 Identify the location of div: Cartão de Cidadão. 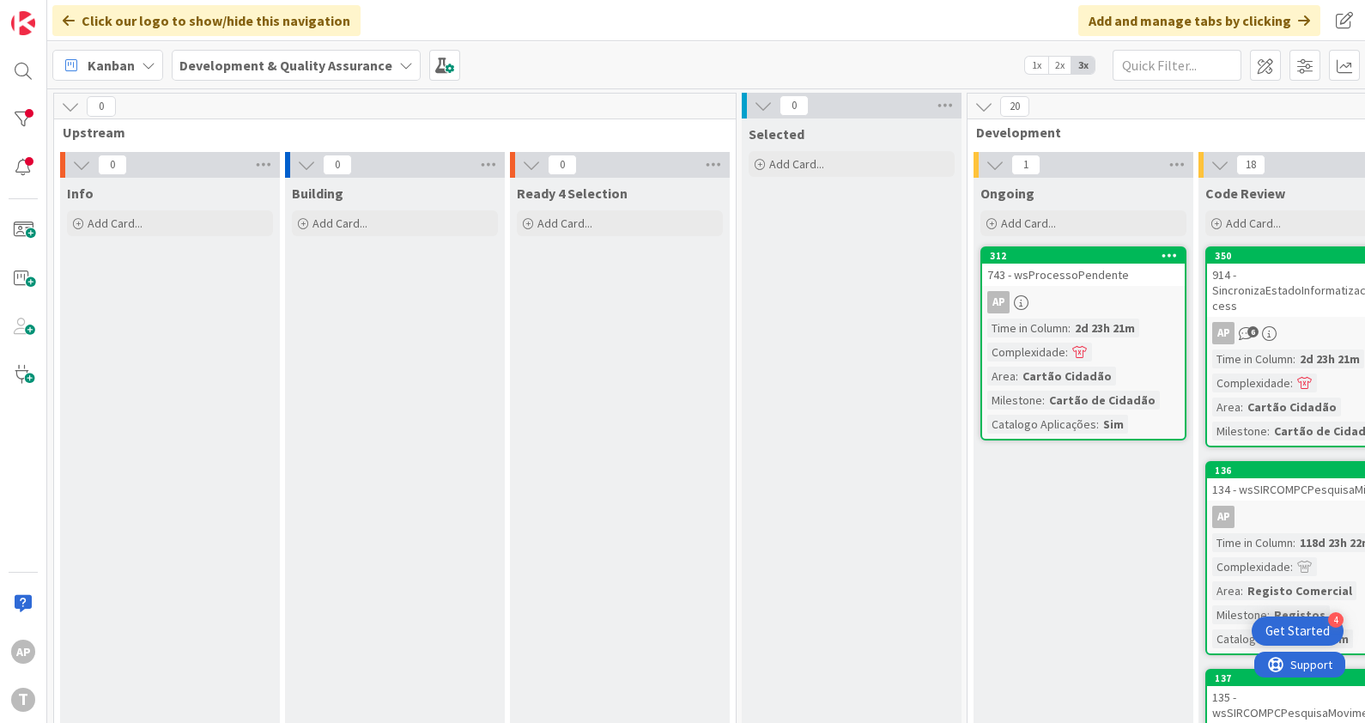
(1102, 400).